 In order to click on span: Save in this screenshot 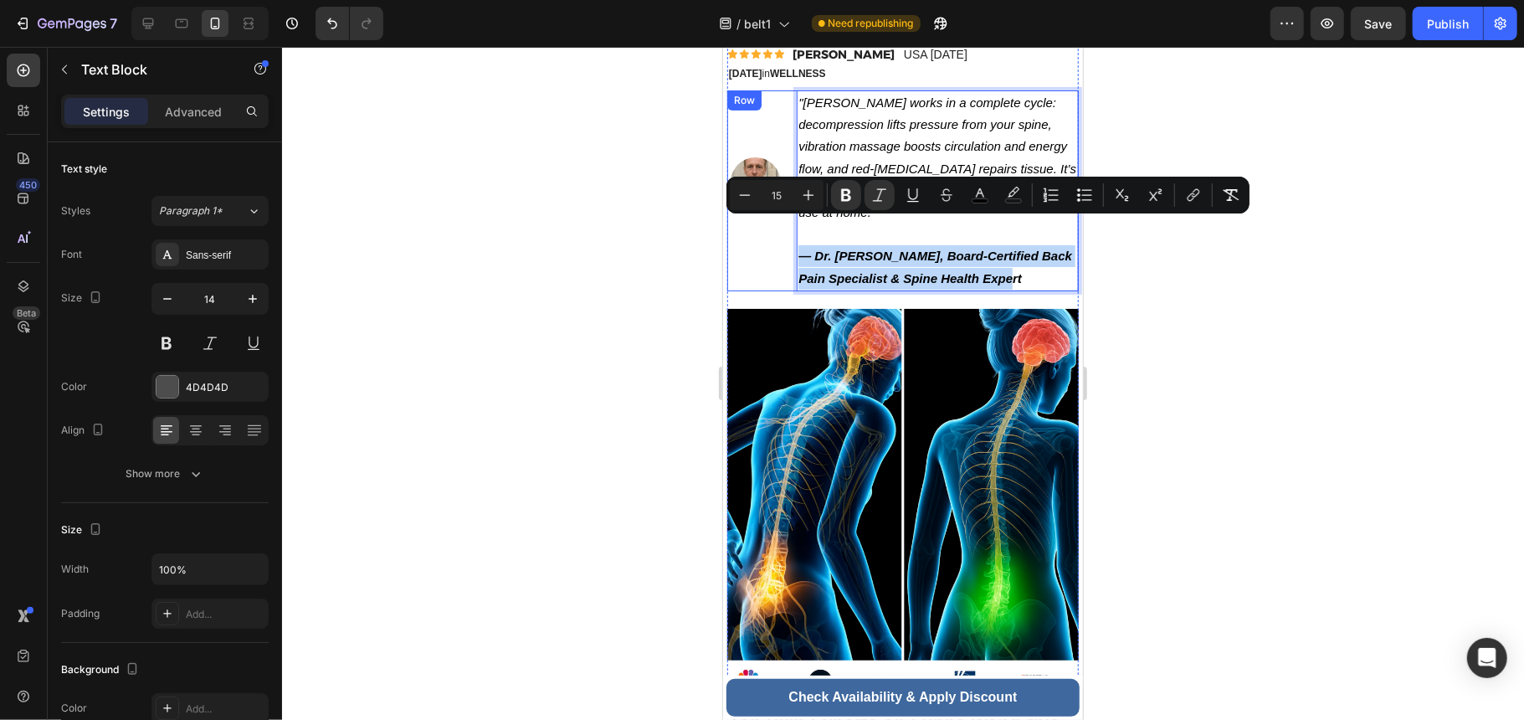, I will do `click(1379, 23)`.